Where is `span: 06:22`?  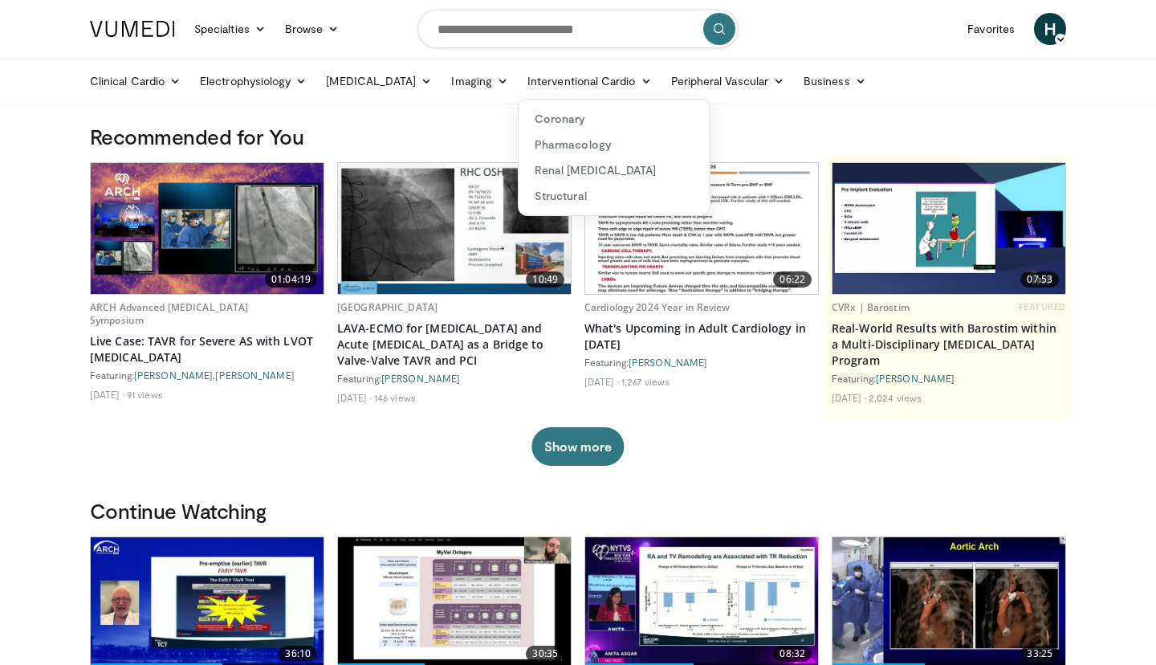 span: 06:22 is located at coordinates (792, 279).